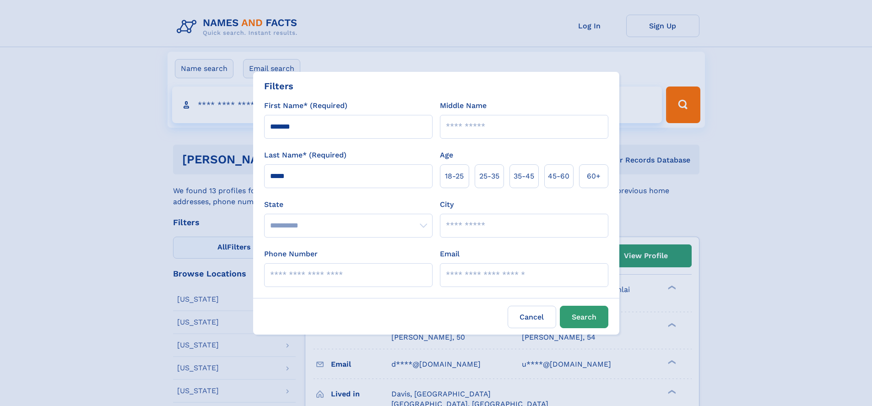  Describe the element at coordinates (306, 106) in the screenshot. I see `label: First Name* (Required)` at that location.